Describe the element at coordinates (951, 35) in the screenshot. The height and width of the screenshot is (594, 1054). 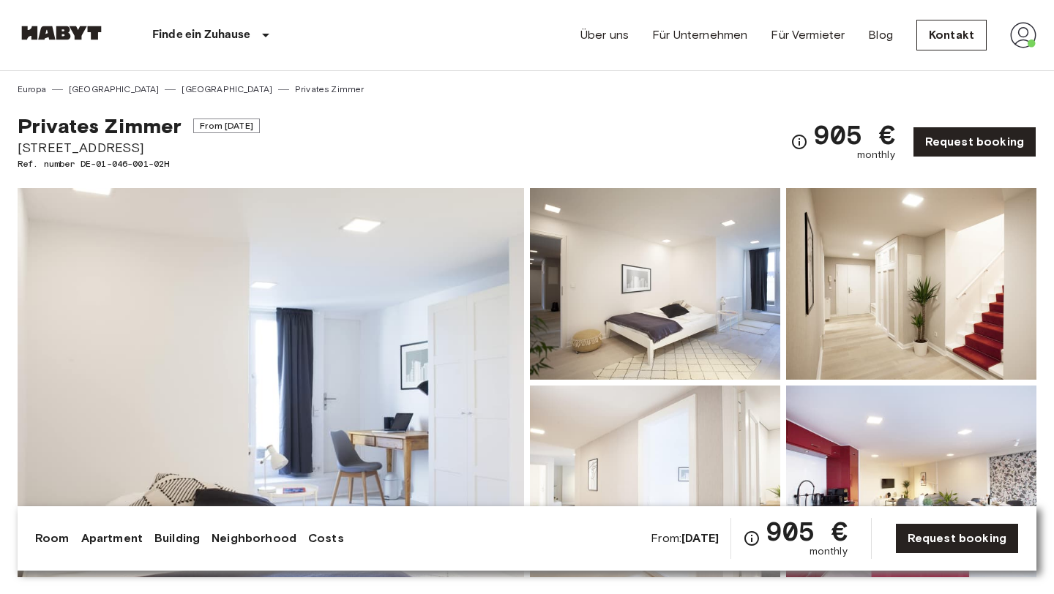
I see `a: Kontakt` at that location.